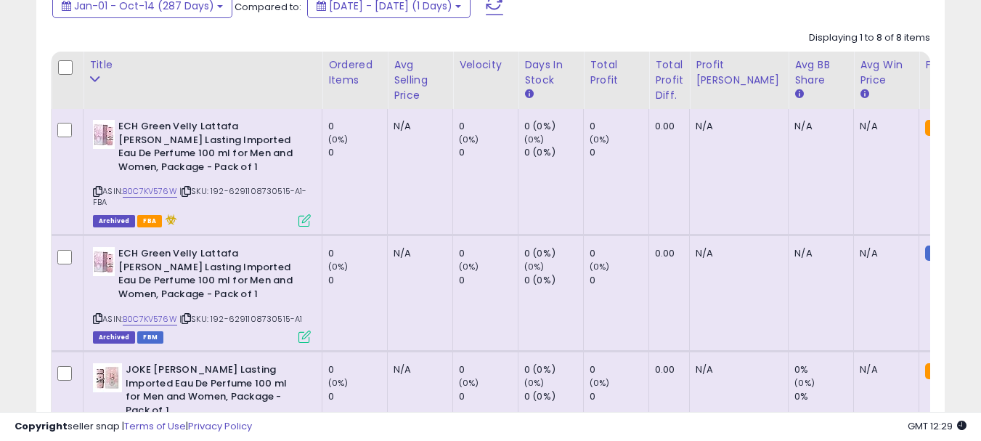  What do you see at coordinates (150, 221) in the screenshot?
I see `span: FBA` at bounding box center [150, 221].